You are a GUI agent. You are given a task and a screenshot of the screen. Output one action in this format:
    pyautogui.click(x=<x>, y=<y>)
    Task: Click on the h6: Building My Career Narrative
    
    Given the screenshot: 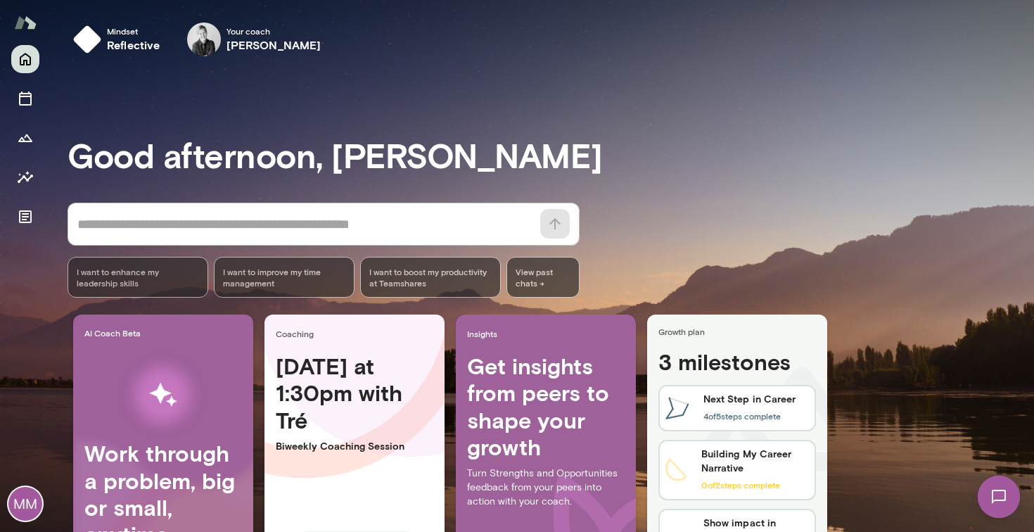 What is the action you would take?
    pyautogui.click(x=755, y=461)
    